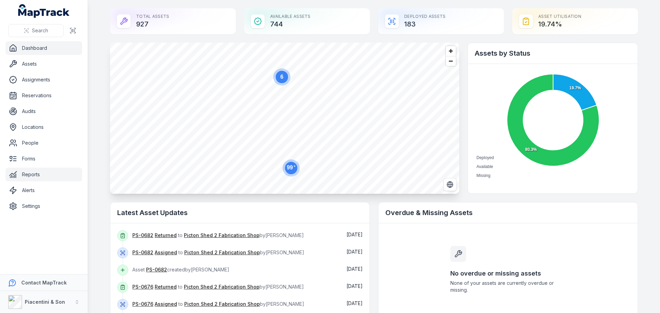 This screenshot has height=313, width=660. What do you see at coordinates (485, 158) in the screenshot?
I see `span: Deployed` at bounding box center [485, 158].